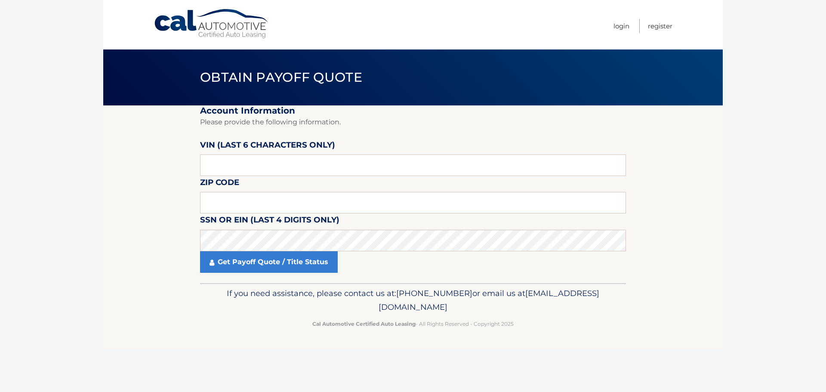 The width and height of the screenshot is (826, 392). I want to click on a: Login, so click(621, 26).